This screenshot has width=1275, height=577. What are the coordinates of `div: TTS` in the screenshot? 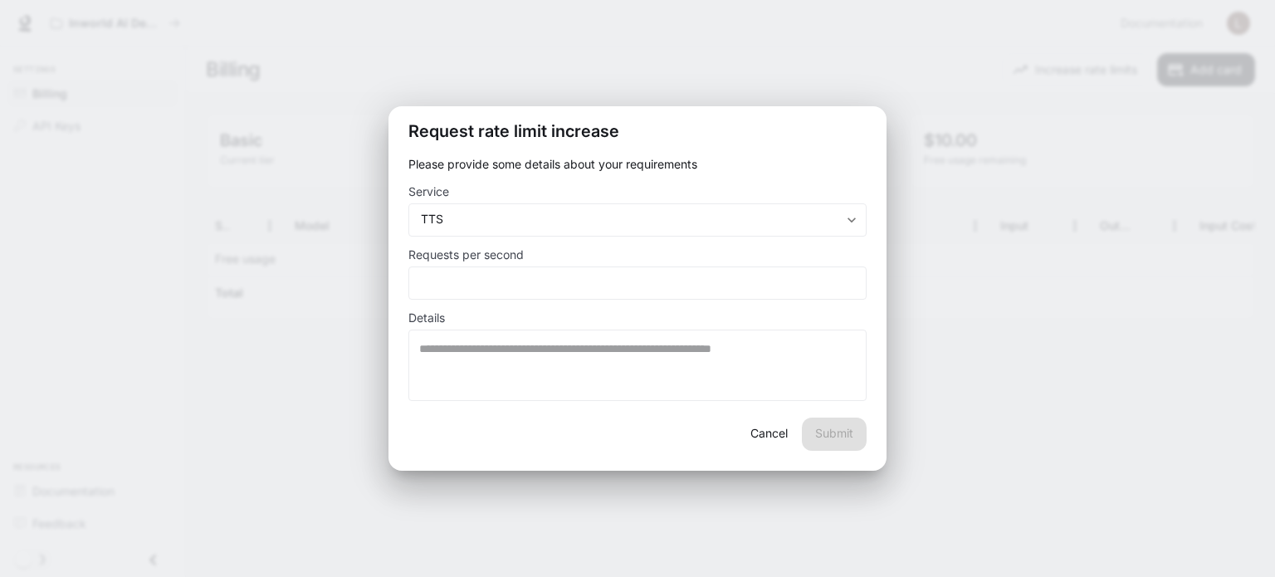 It's located at (638, 219).